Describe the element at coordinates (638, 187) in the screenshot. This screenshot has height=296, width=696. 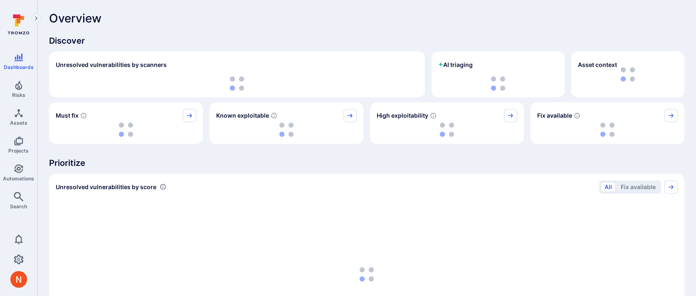
I see `button: Fix available` at that location.